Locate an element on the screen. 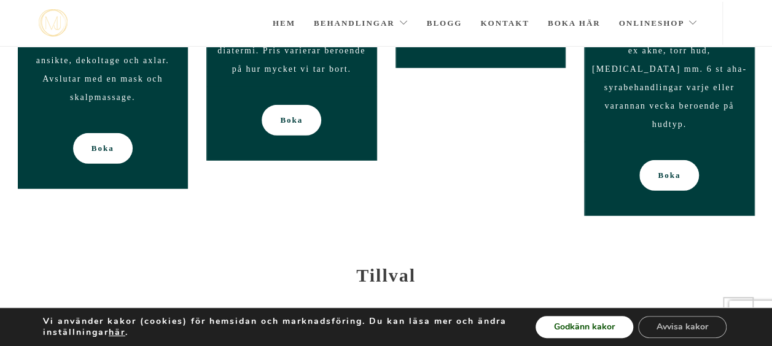  img: mjstudio is located at coordinates (53, 23).